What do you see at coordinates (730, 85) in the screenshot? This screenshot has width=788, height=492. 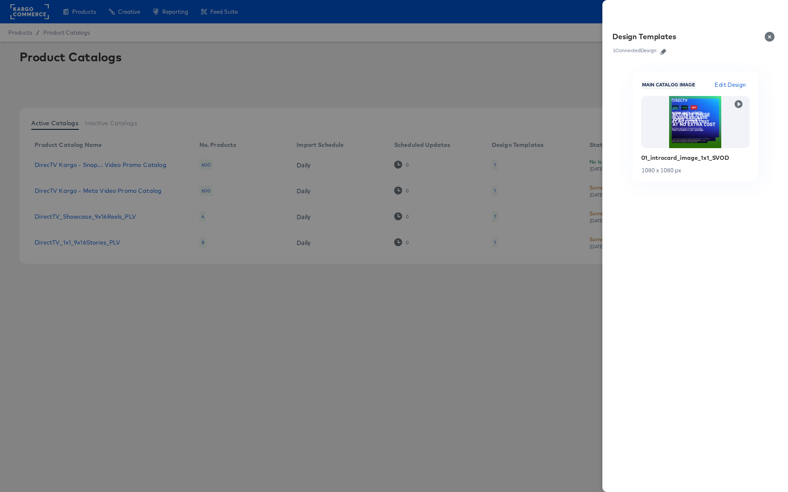 I see `span: Edit Design` at bounding box center [730, 85].